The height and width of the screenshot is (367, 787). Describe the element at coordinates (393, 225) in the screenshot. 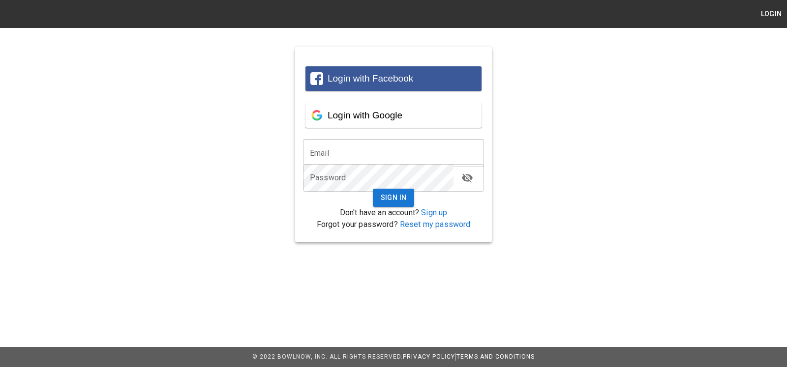

I see `p: Forgot your password?` at that location.